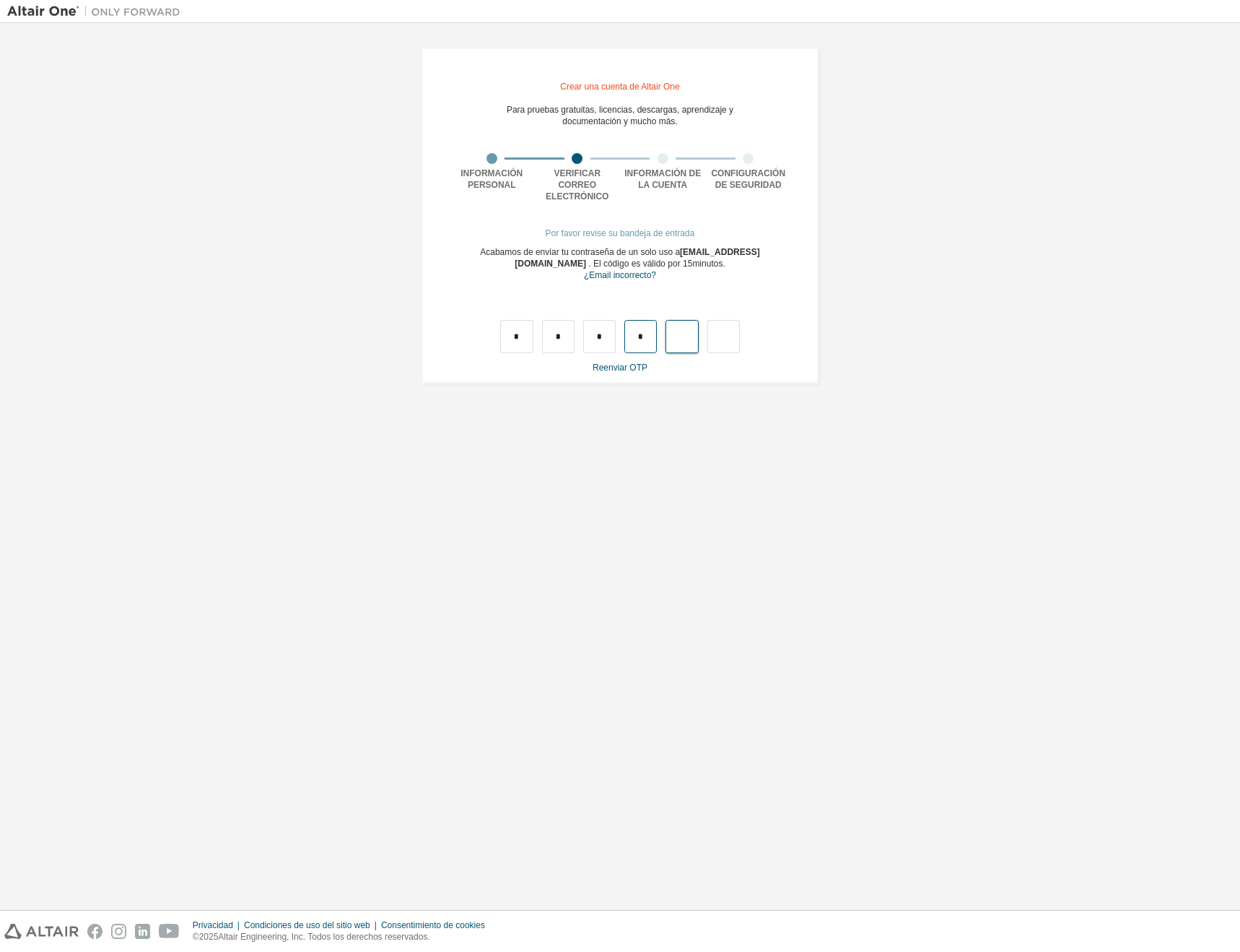  Describe the element at coordinates (620, 233) in the screenshot. I see `font: Por favor revise su bandeja de entrada` at that location.